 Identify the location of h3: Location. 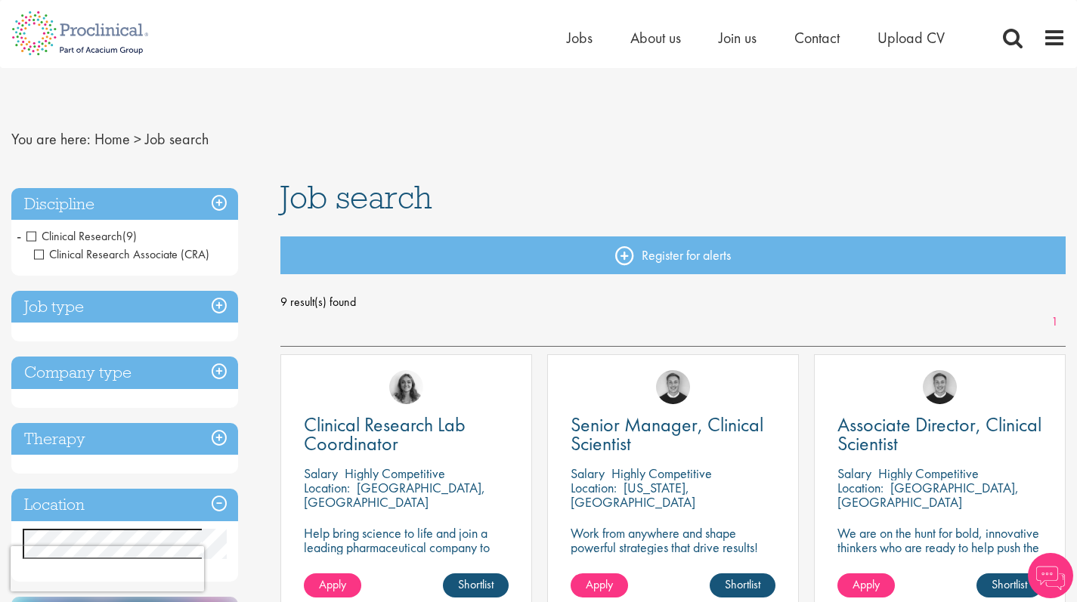
(125, 505).